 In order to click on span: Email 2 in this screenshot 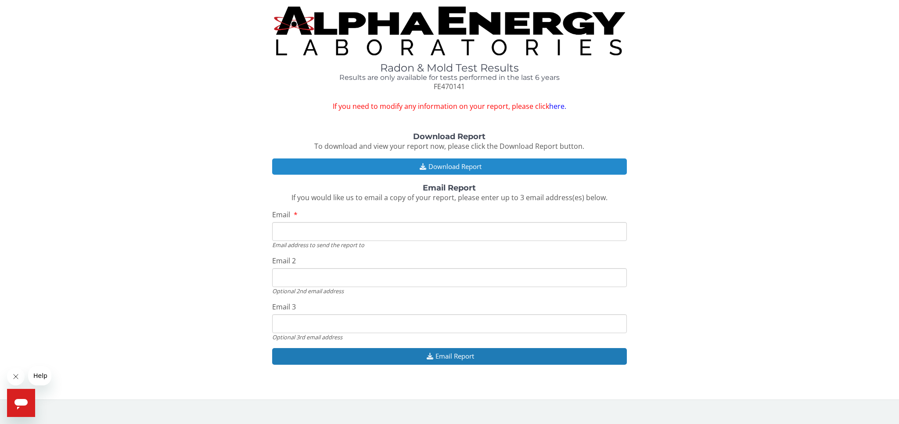, I will do `click(284, 261)`.